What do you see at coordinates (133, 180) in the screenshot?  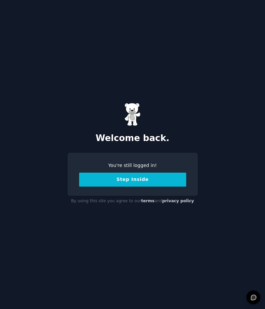 I see `button: Step Inside` at bounding box center [133, 180].